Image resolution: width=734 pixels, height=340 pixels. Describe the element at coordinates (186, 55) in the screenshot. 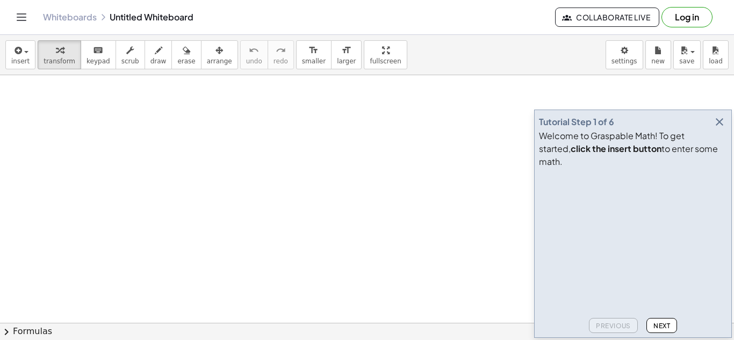

I see `button: erase` at that location.